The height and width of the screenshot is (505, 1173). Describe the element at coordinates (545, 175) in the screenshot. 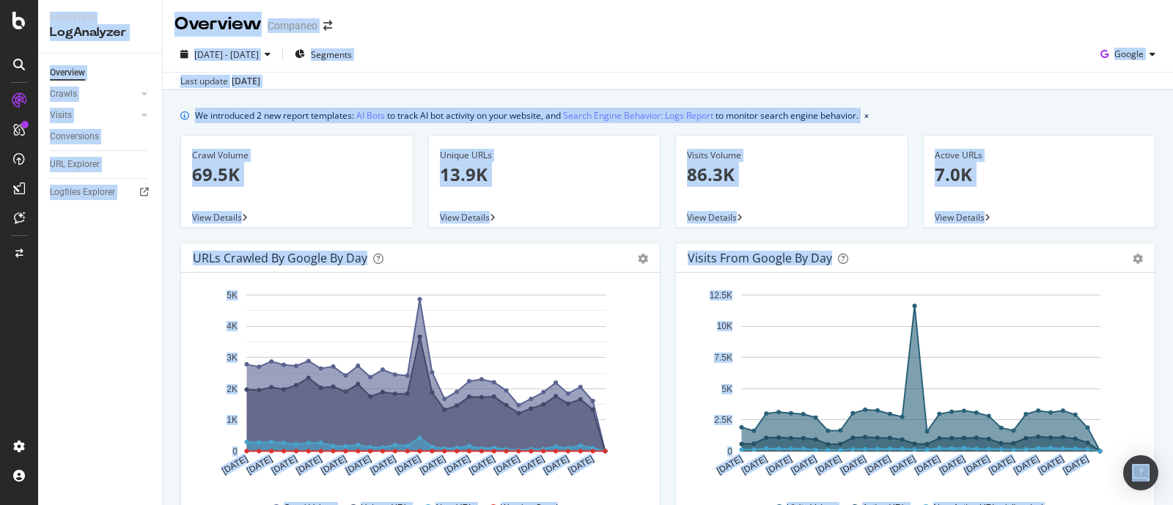

I see `p: 13.9K` at that location.